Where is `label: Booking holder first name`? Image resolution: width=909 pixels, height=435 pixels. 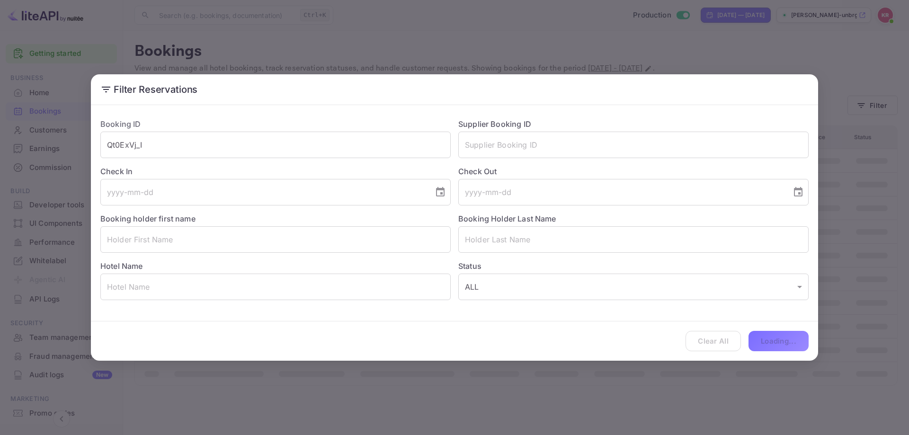
label: Booking holder first name is located at coordinates (148, 219).